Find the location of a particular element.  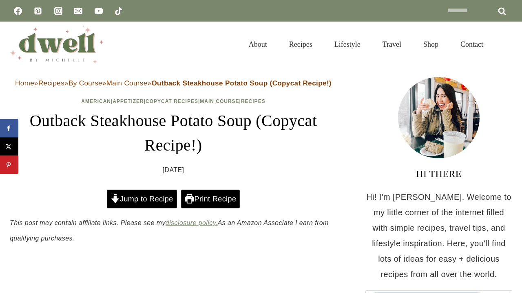

nav: Primary Navigation is located at coordinates (366, 44).